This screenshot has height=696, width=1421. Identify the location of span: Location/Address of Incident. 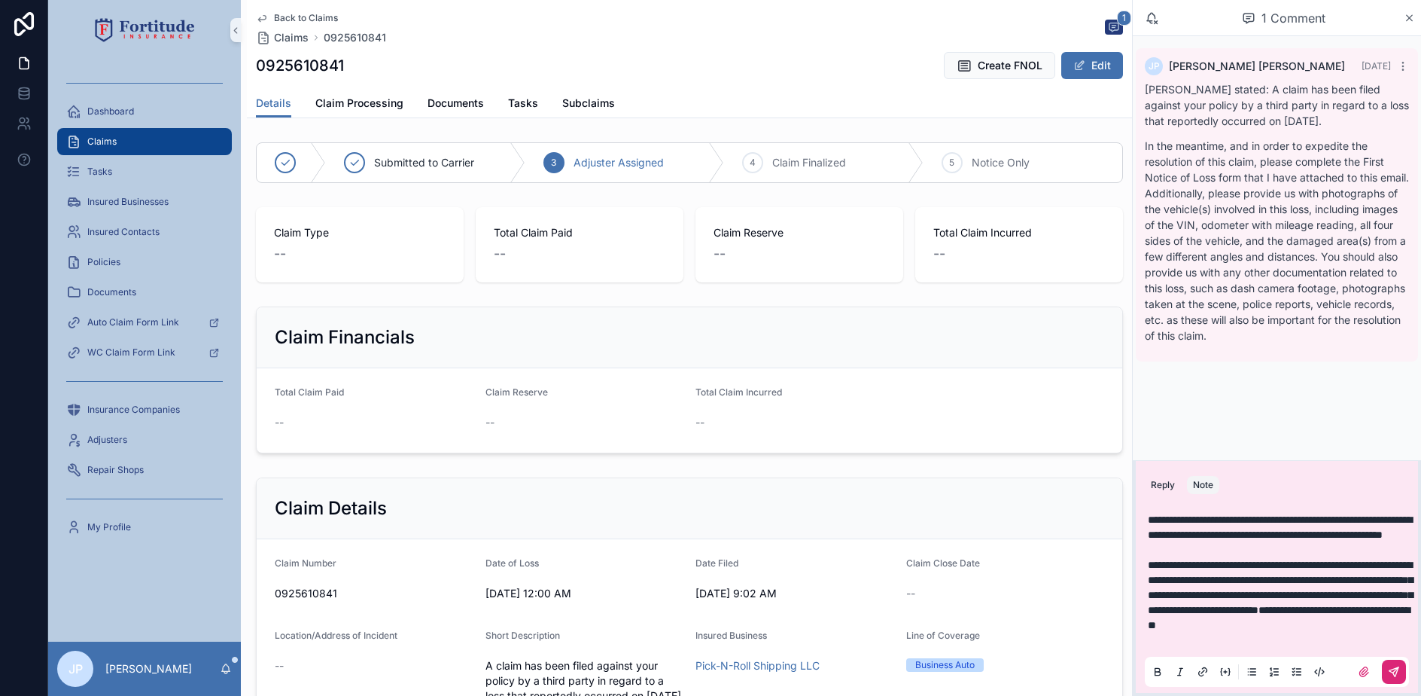
(336, 635).